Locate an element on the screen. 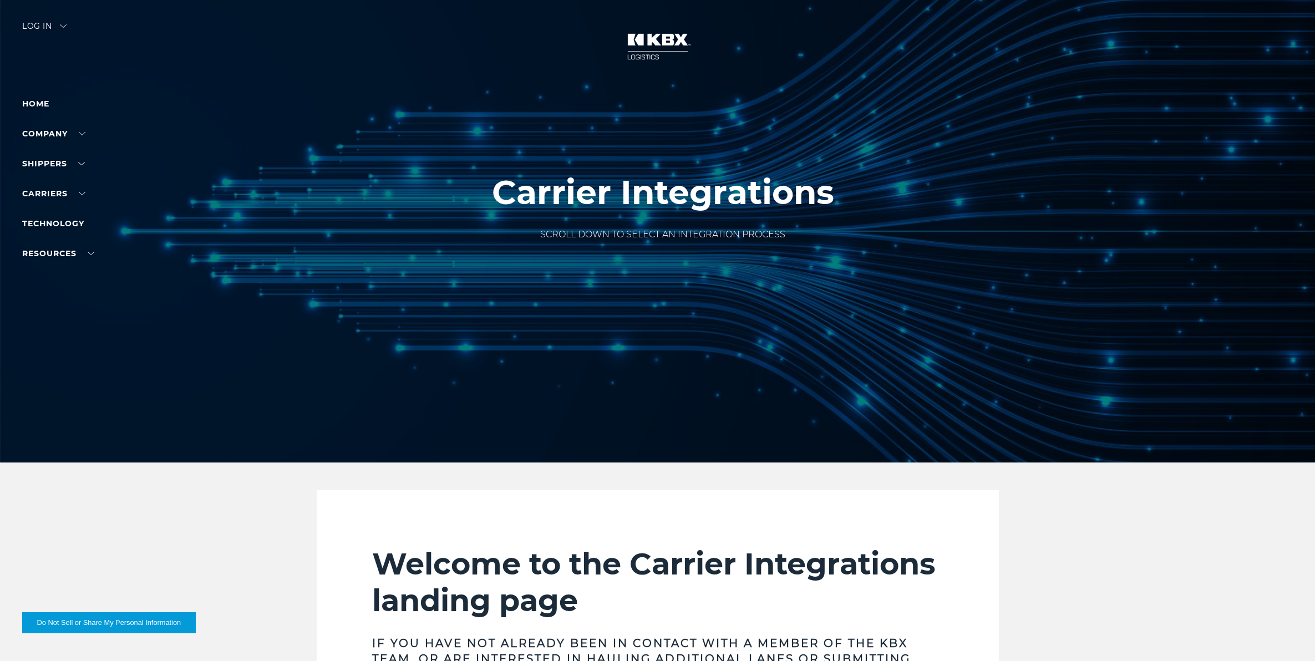  a: Home is located at coordinates (35, 104).